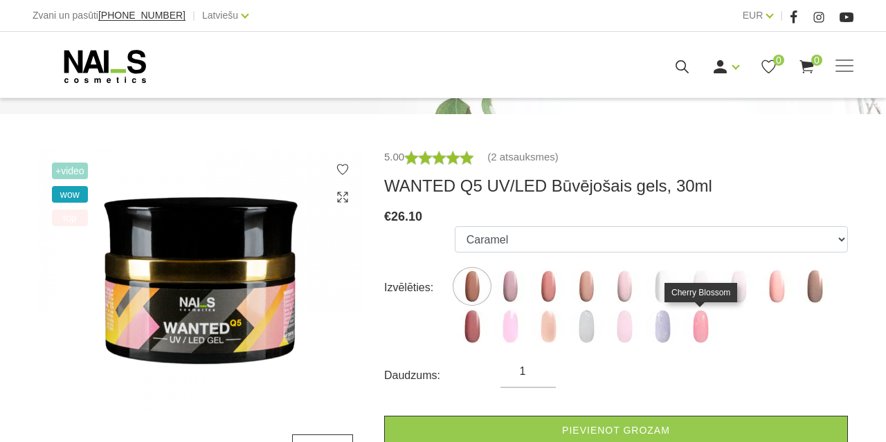 The width and height of the screenshot is (886, 442). I want to click on span: wow, so click(70, 195).